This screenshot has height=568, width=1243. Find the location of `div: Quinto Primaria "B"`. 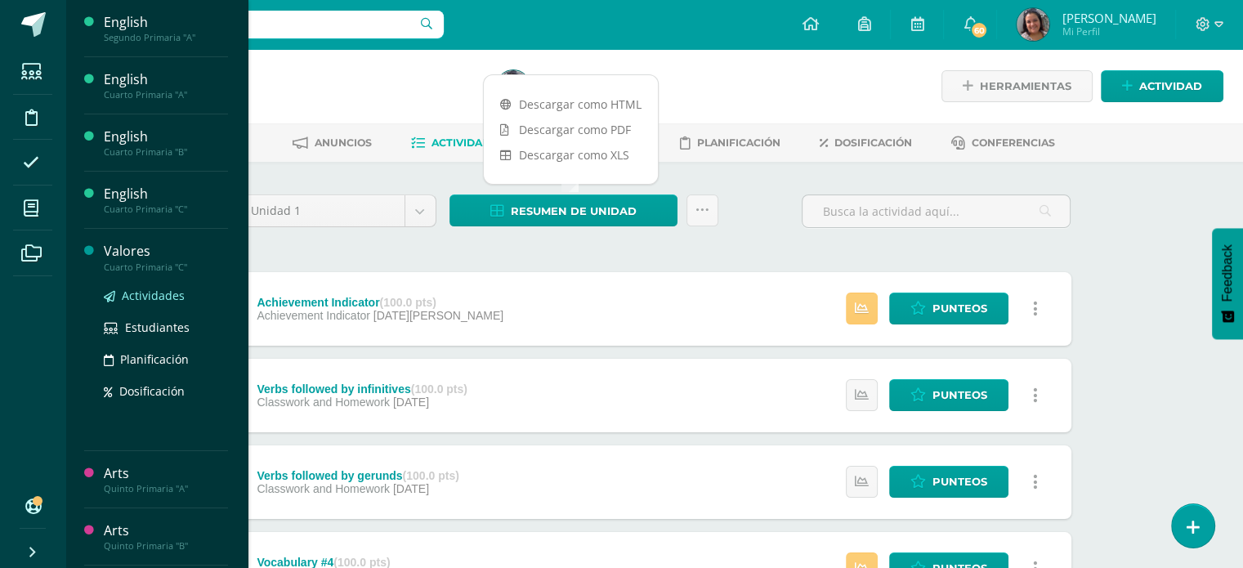

div: Quinto Primaria "B" is located at coordinates (166, 546).